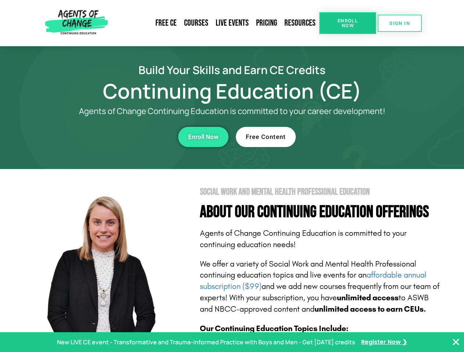 This screenshot has height=352, width=464. Describe the element at coordinates (384, 343) in the screenshot. I see `span: Register Now ❯` at that location.